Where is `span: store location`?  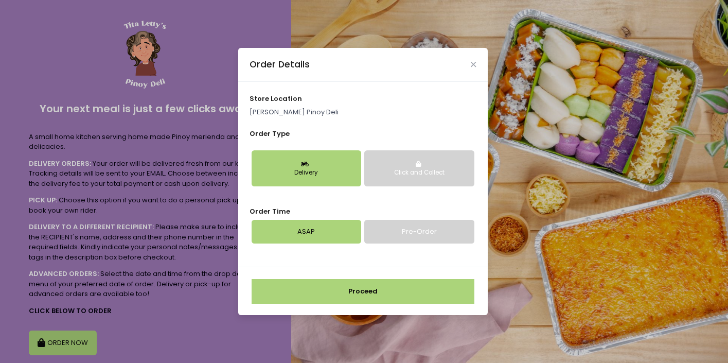 span: store location is located at coordinates (276, 98).